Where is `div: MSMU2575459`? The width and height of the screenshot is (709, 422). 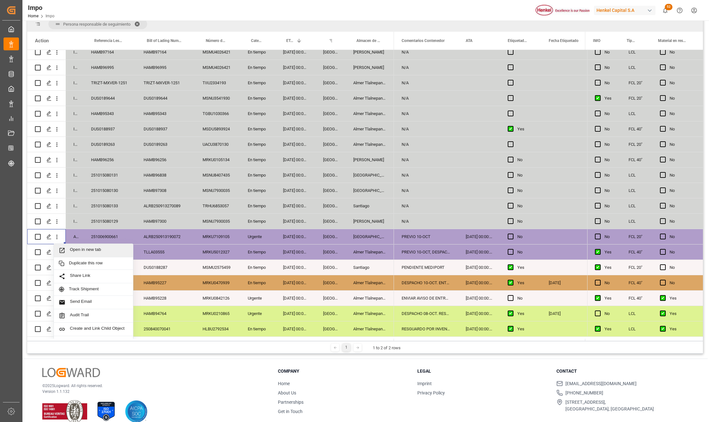
div: MSMU2575459 is located at coordinates (217, 267).